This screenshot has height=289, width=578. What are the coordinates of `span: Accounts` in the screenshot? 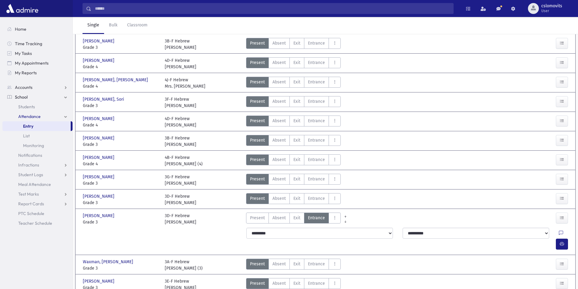 It's located at (24, 87).